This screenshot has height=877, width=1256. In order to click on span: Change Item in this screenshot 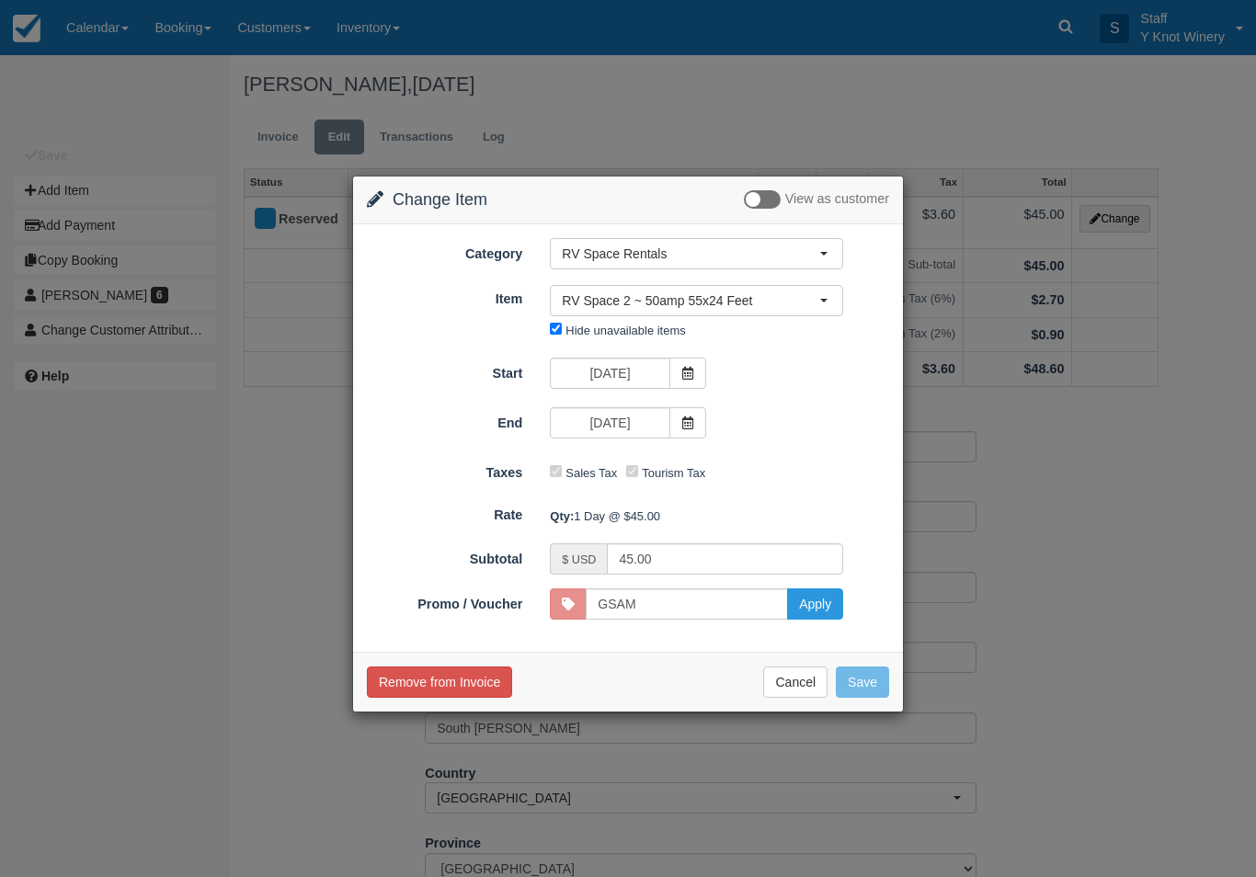, I will do `click(439, 199)`.